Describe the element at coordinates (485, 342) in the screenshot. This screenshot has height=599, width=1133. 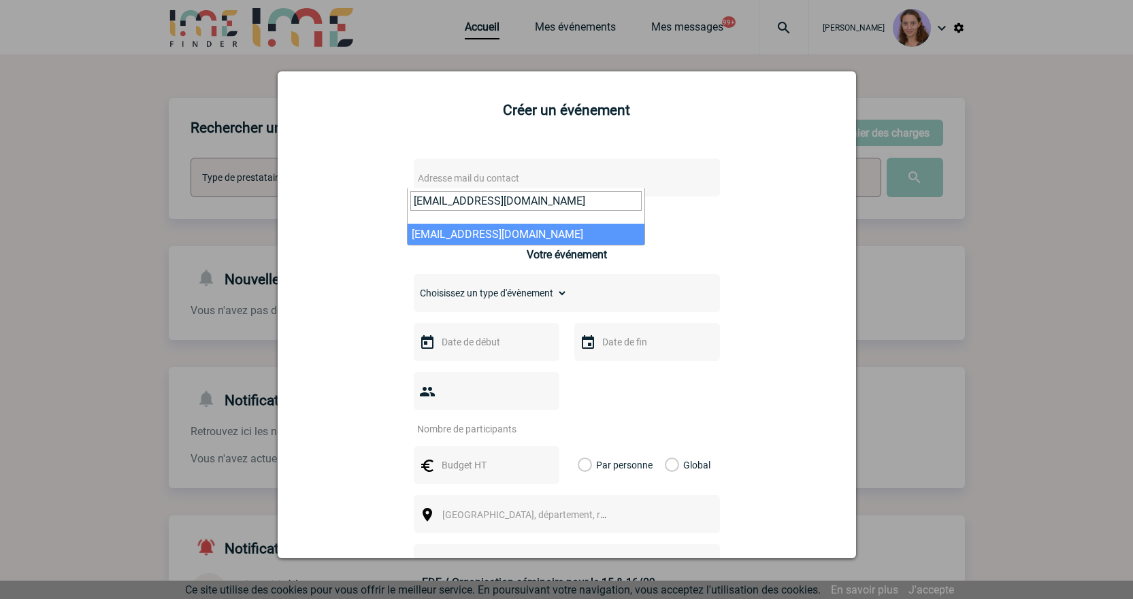
I see `input: Date de début` at that location.